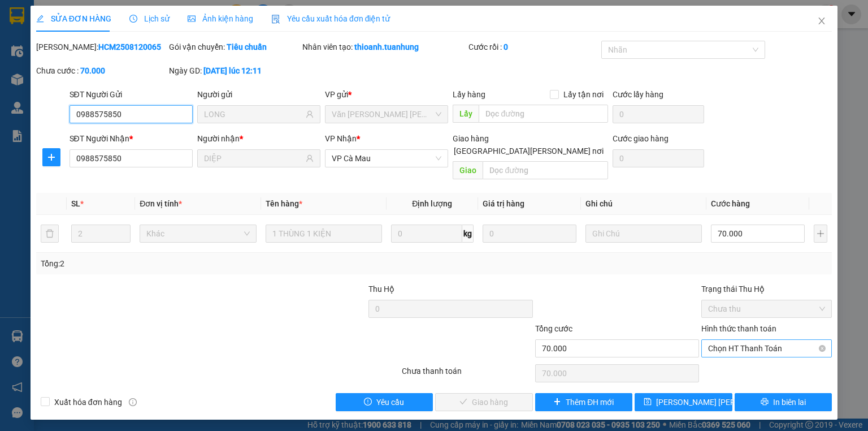 This screenshot has width=868, height=431. Describe the element at coordinates (131, 94) in the screenshot. I see `div: SĐT Người Gửi` at that location.